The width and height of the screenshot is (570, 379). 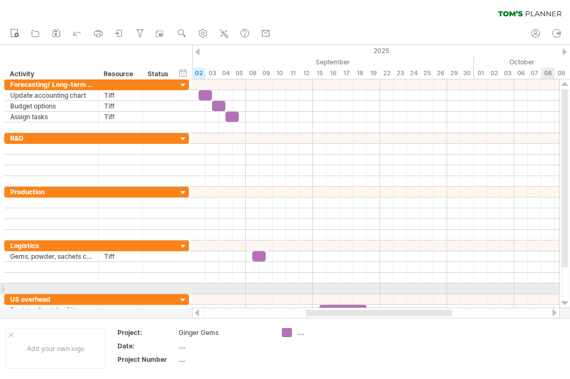 What do you see at coordinates (507, 73) in the screenshot?
I see `div: Friday, 3 October 2025` at bounding box center [507, 73].